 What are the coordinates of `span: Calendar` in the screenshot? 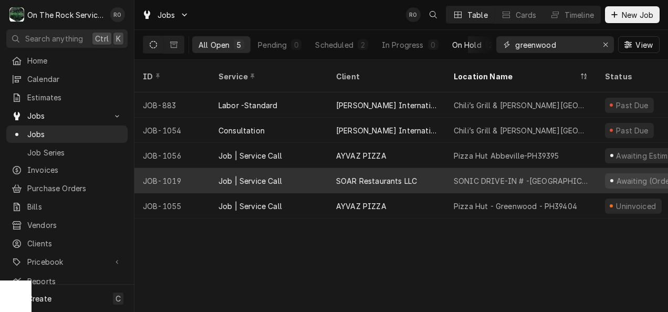 It's located at (75, 79).